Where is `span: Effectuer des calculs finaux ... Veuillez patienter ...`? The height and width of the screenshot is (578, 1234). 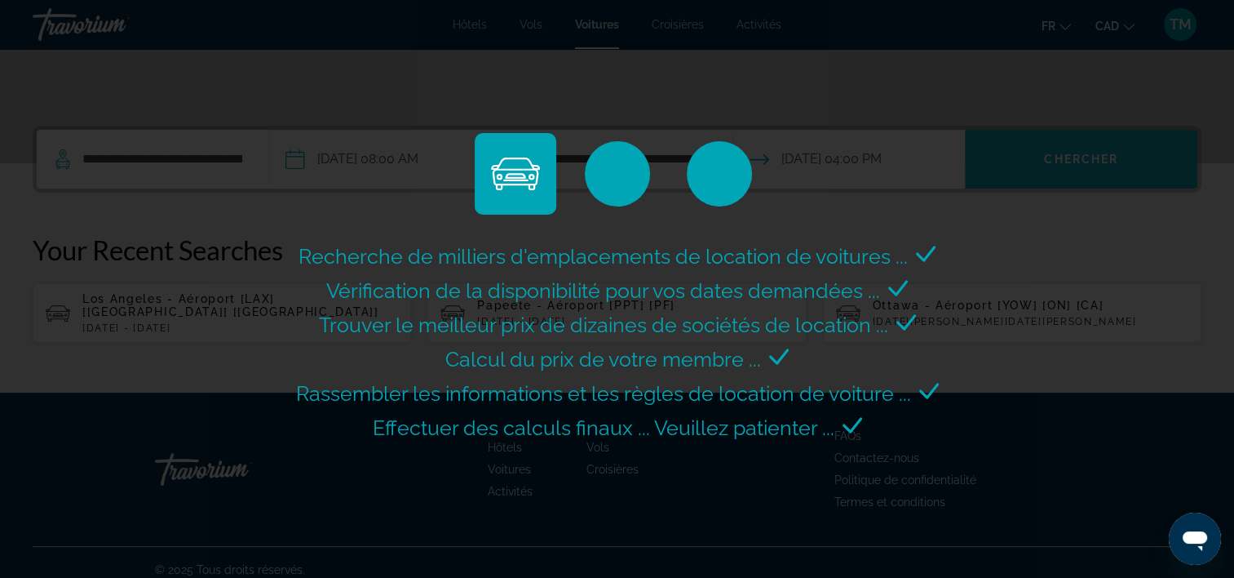
span: Effectuer des calculs finaux ... Veuillez patienter ... is located at coordinates (604, 427).